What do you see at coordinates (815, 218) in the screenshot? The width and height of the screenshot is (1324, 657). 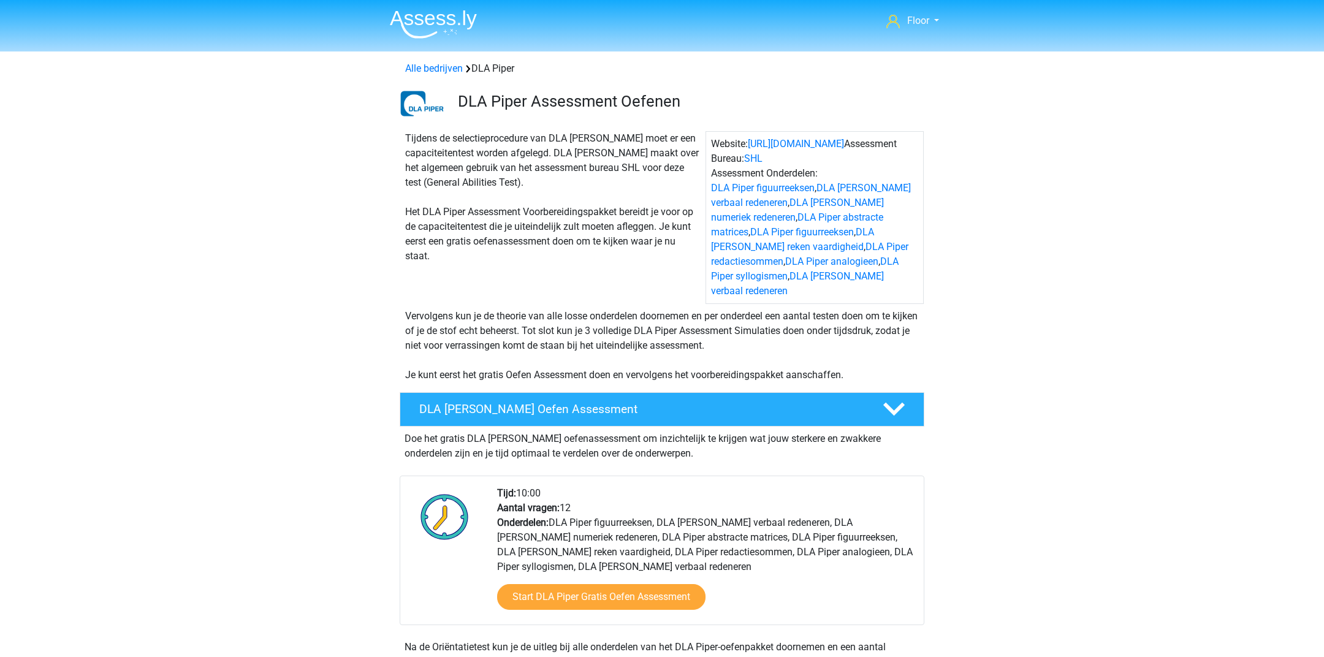 I see `div: Website: Assessment Bureau: Assessment Onderdelen: , , , , , , , , ,` at bounding box center [815, 218].